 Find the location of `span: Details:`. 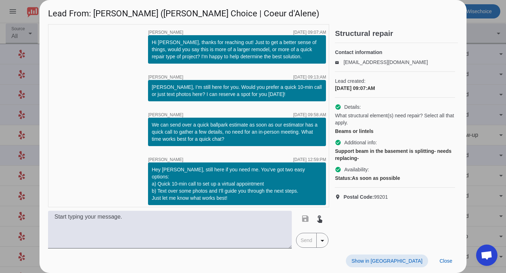

span: Details: is located at coordinates (352, 107).